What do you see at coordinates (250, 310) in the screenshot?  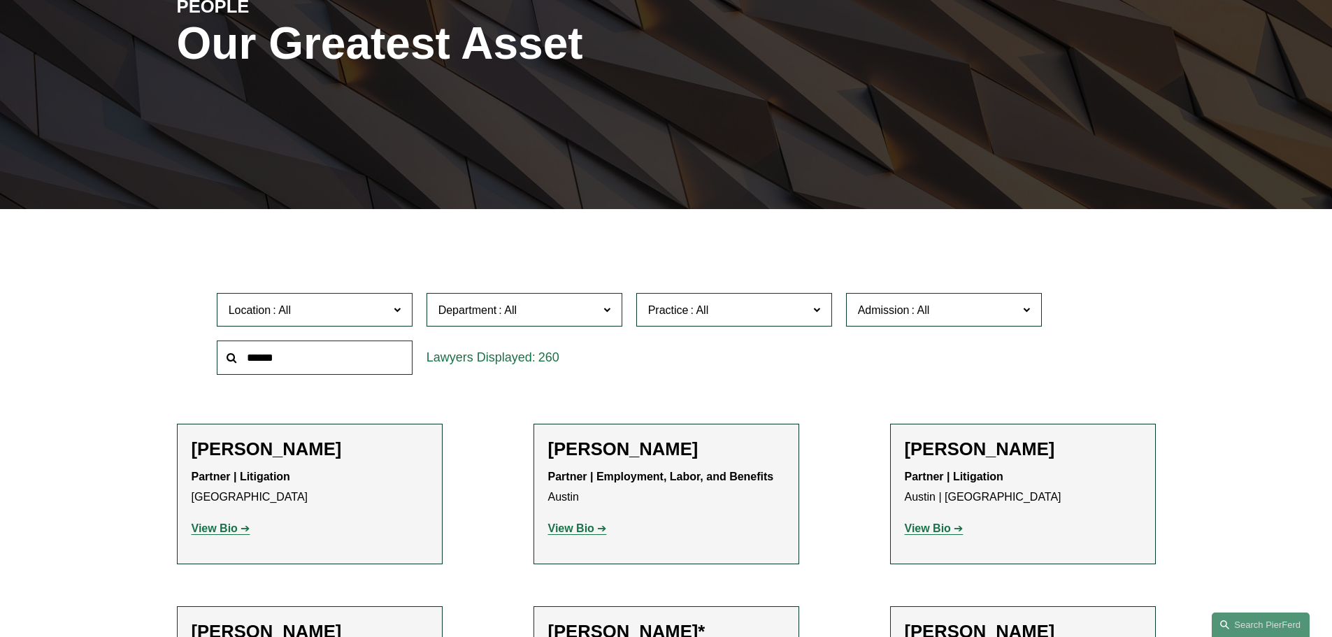 I see `span: Location` at bounding box center [250, 310].